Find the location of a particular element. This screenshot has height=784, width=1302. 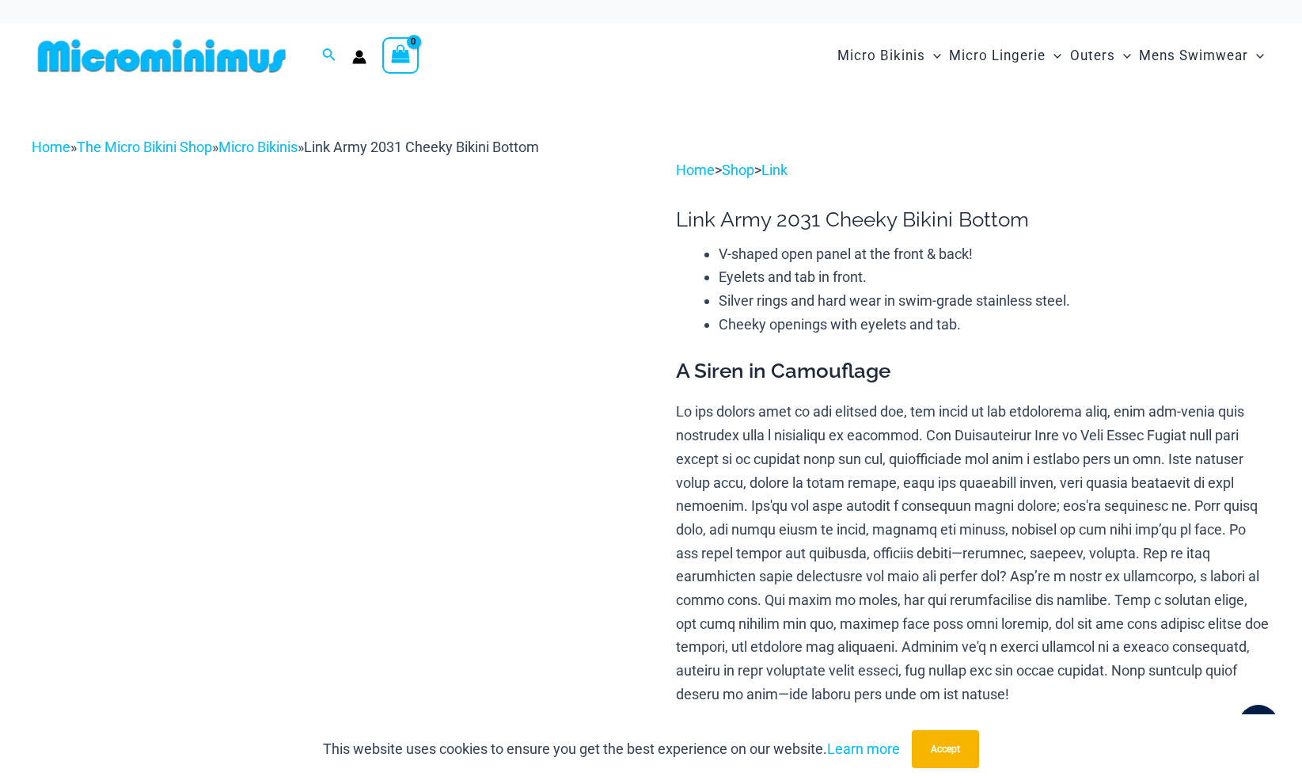

span: Micro Lingerie is located at coordinates (997, 55).